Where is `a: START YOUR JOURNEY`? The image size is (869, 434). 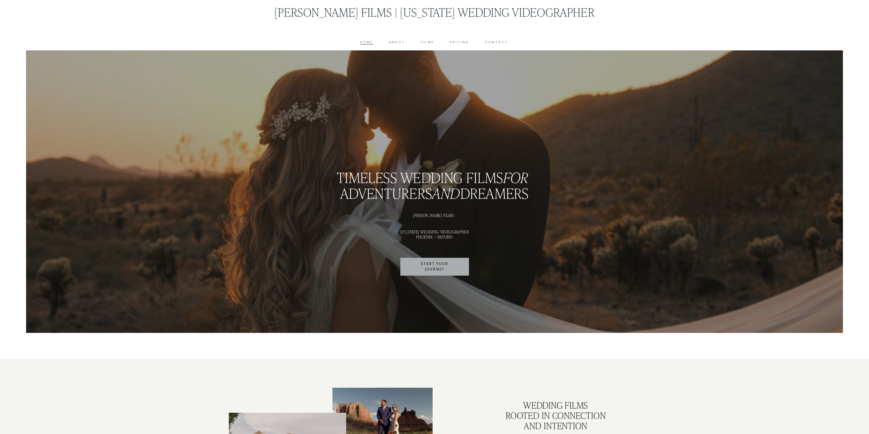
a: START YOUR JOURNEY is located at coordinates (435, 267).